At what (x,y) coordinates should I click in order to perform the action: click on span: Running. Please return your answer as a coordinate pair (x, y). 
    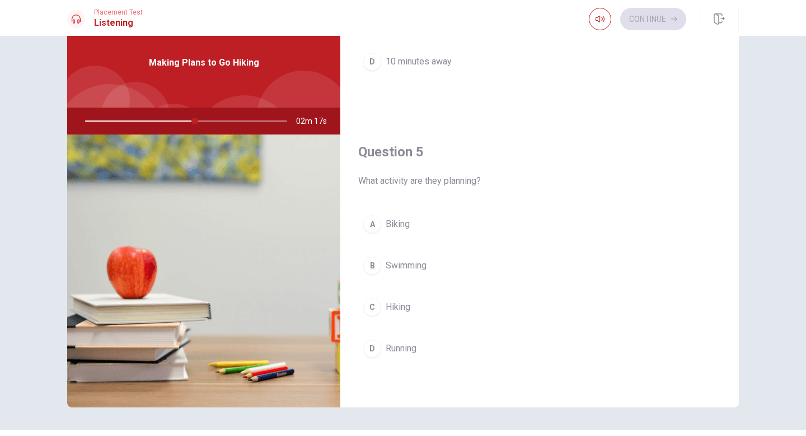
    Looking at the image, I should click on (401, 348).